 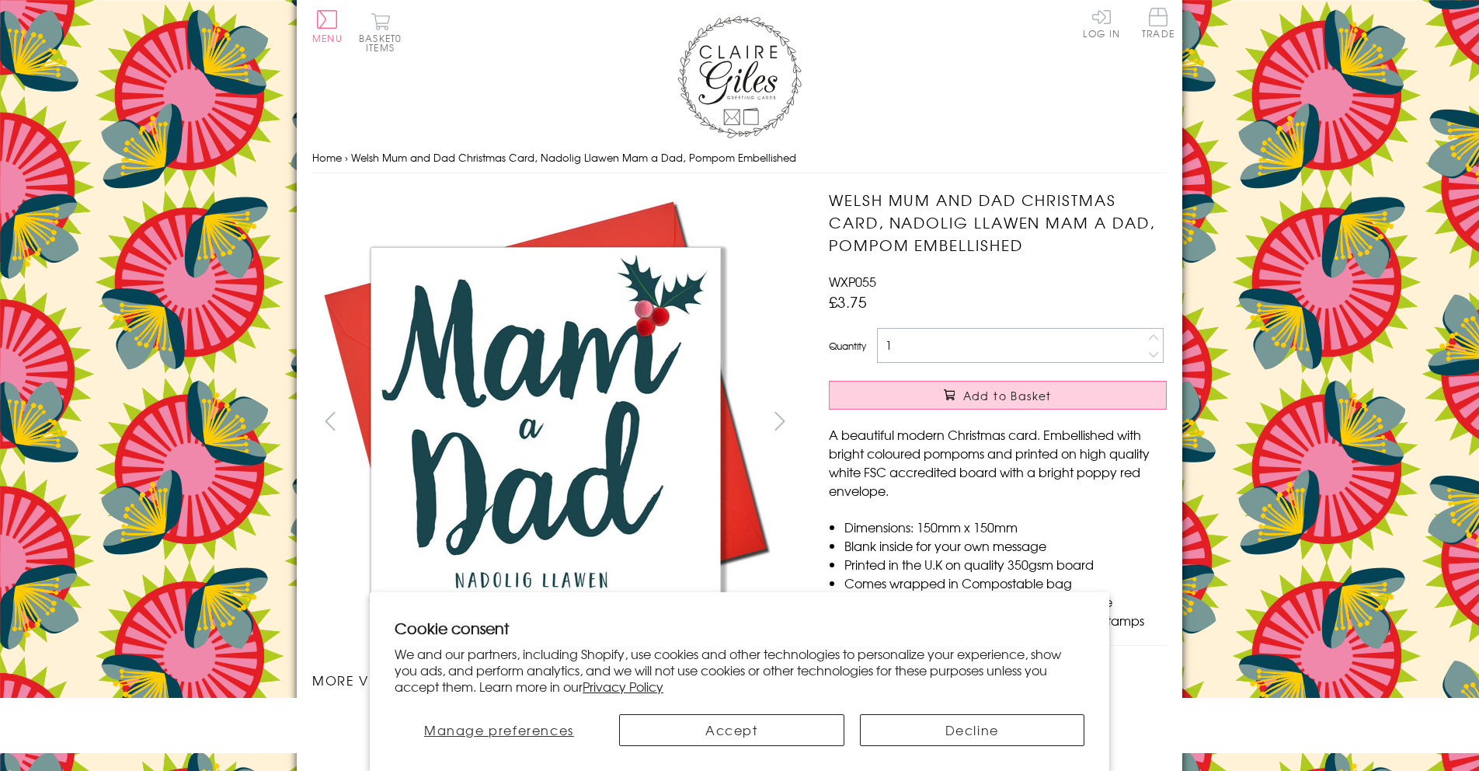 What do you see at coordinates (1008, 396) in the screenshot?
I see `span: Add to Basket` at bounding box center [1008, 396].